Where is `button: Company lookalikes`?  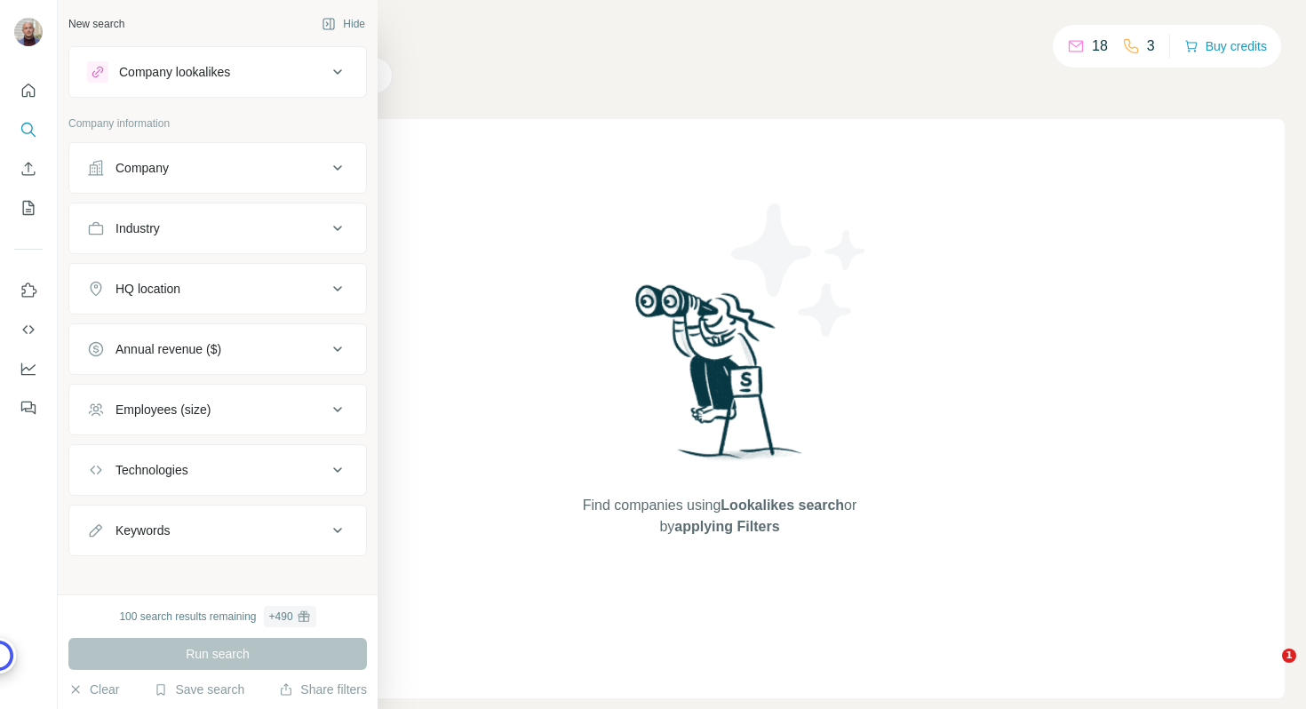
button: Company lookalikes is located at coordinates (218, 72).